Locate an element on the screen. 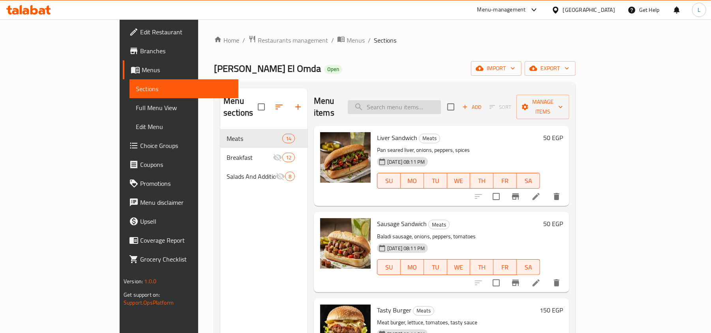 The height and width of the screenshot is (333, 711). button: Branch-specific-item is located at coordinates (516, 197).